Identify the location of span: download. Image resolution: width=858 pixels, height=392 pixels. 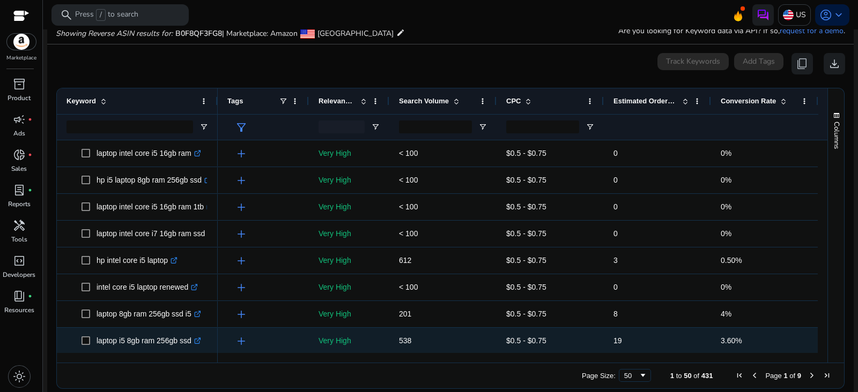
(834, 64).